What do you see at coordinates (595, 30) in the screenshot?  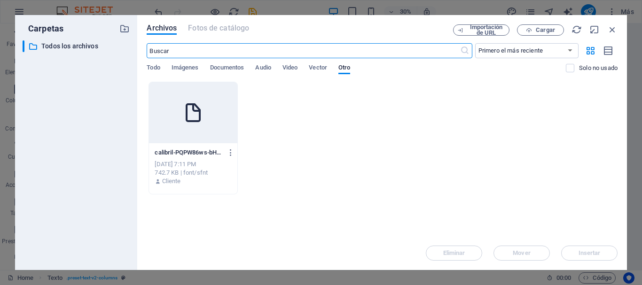 I see `i: Minimizar` at bounding box center [595, 30].